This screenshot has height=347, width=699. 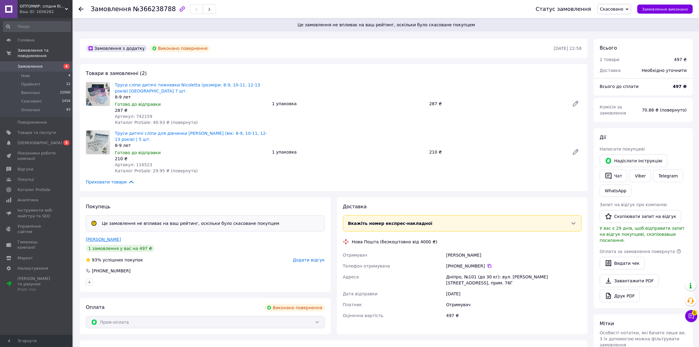 What do you see at coordinates (351, 277) in the screenshot?
I see `span: Адреса` at bounding box center [351, 277].